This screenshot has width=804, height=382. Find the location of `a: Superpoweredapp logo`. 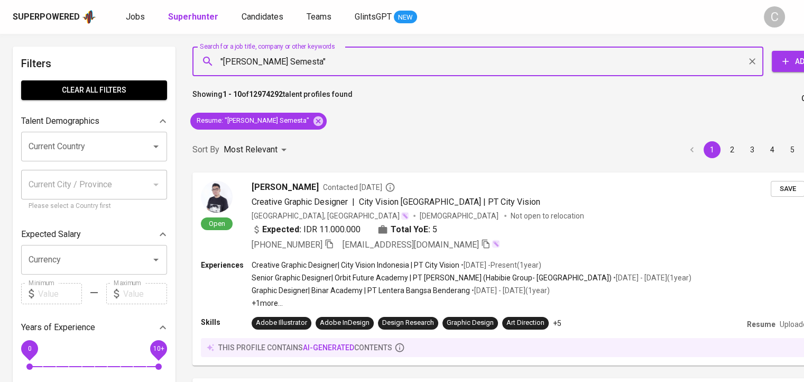

a: Superpoweredapp logo is located at coordinates (54, 17).